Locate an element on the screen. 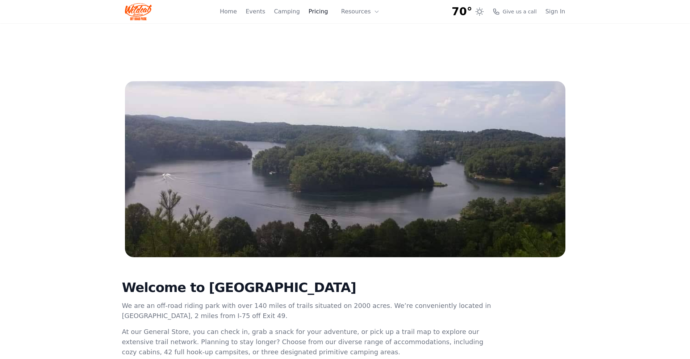 Image resolution: width=690 pixels, height=359 pixels. span: Give us a call is located at coordinates (520, 12).